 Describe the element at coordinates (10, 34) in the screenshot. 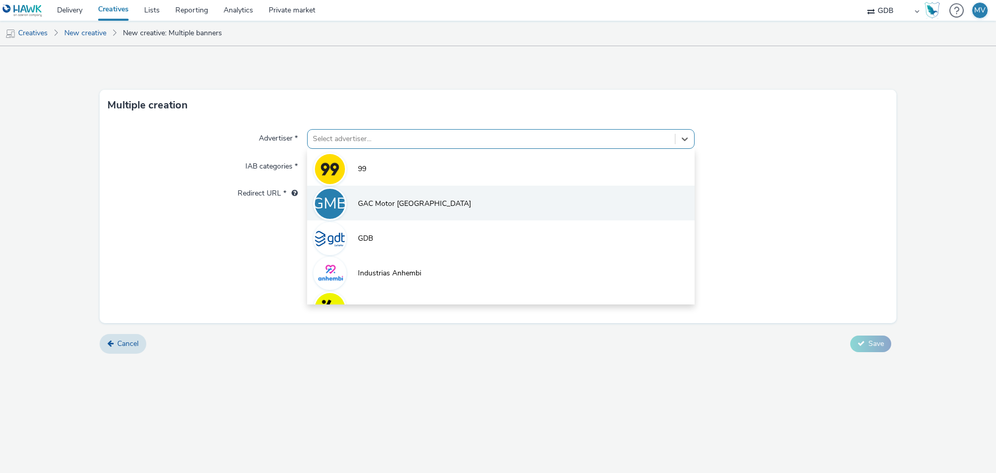

I see `img: mobile` at that location.